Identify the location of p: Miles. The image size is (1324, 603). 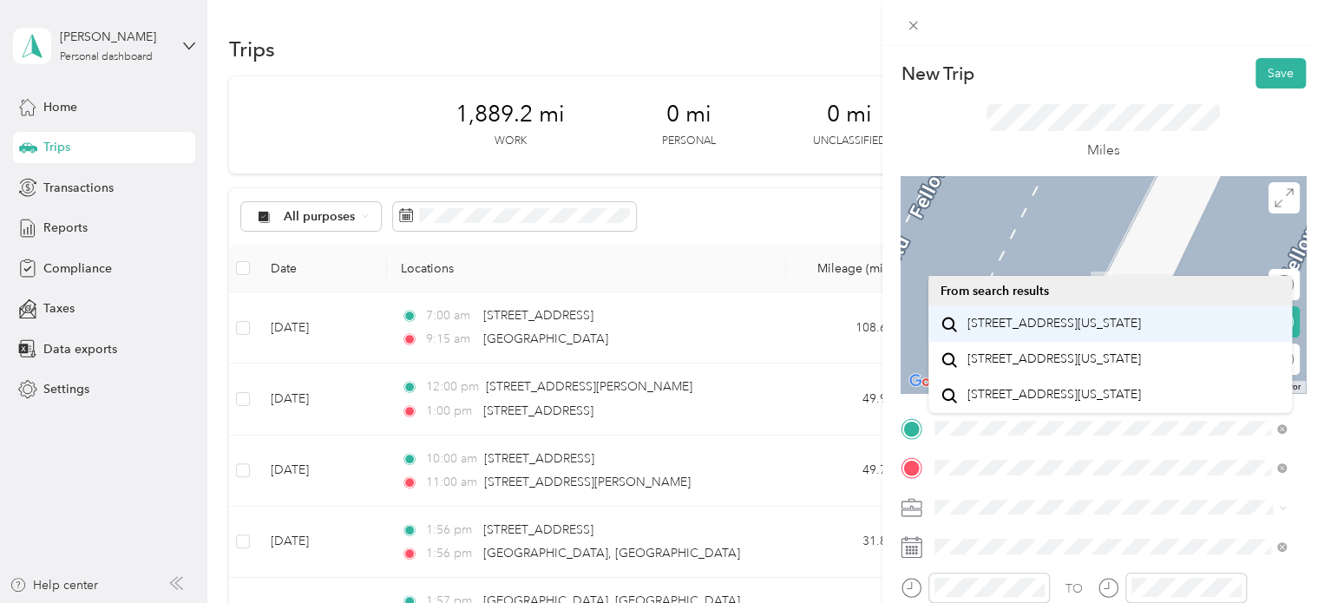
(1103, 150).